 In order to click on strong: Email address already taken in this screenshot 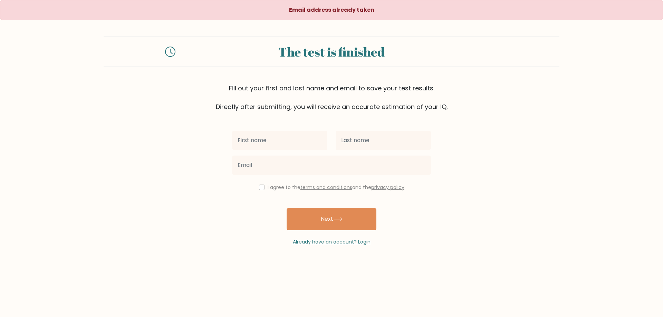, I will do `click(331, 10)`.